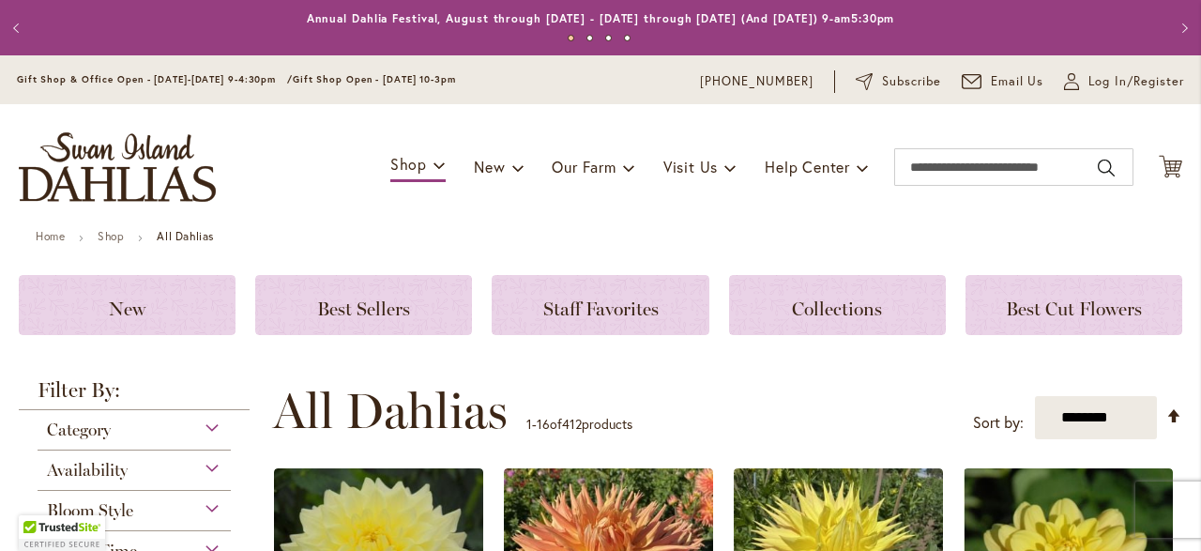 This screenshot has height=551, width=1201. Describe the element at coordinates (837, 305) in the screenshot. I see `a: Collections` at that location.